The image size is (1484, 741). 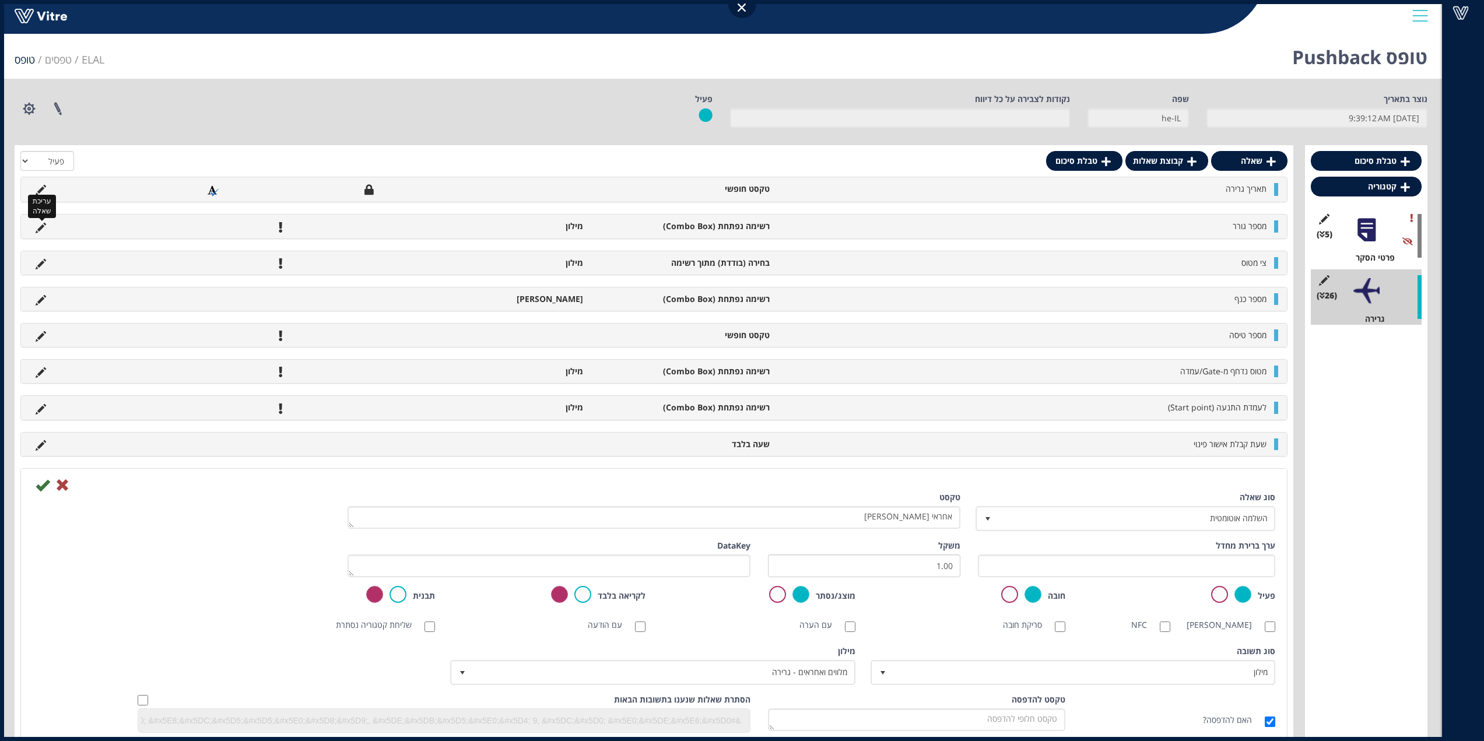 What do you see at coordinates (734, 546) in the screenshot?
I see `label: DataKey` at bounding box center [734, 546].